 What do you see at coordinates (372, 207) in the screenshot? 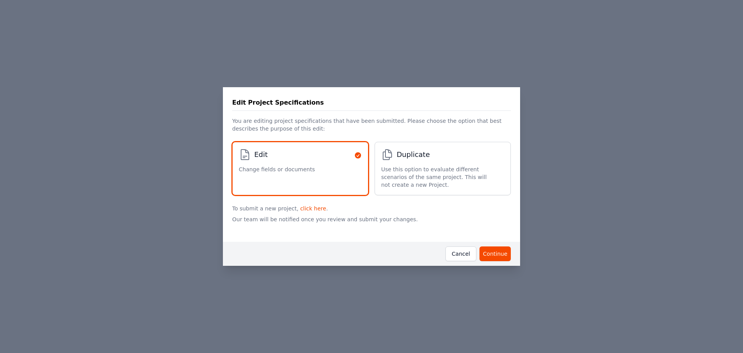
I see `p: To submit a new project, .` at bounding box center [372, 207].